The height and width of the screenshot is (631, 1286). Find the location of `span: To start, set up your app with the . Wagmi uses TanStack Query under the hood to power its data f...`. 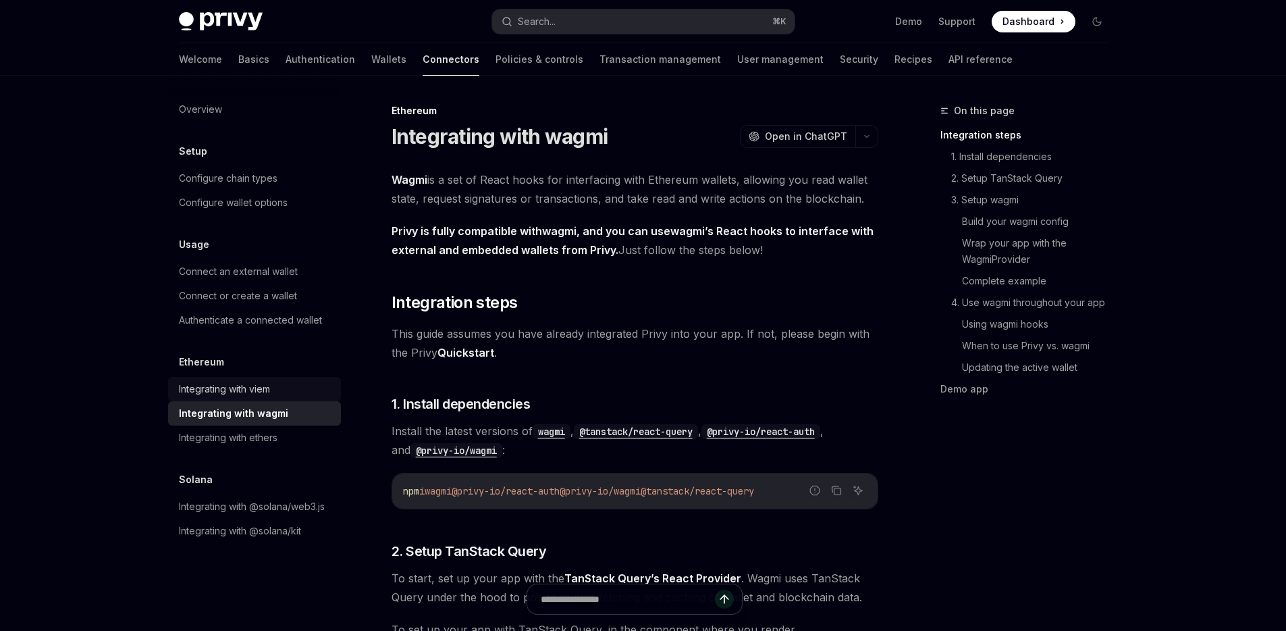

span: To start, set up your app with the . Wagmi uses TanStack Query under the hood to power its data f... is located at coordinates (635, 587).